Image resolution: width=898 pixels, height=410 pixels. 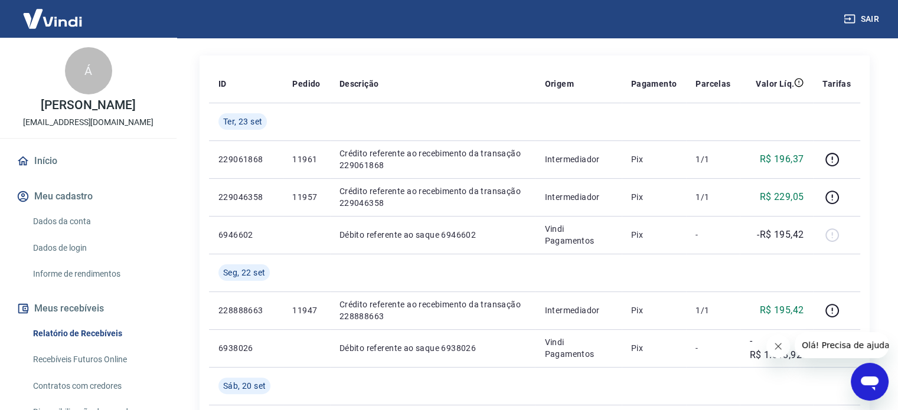 I want to click on img: Vindi, so click(x=53, y=18).